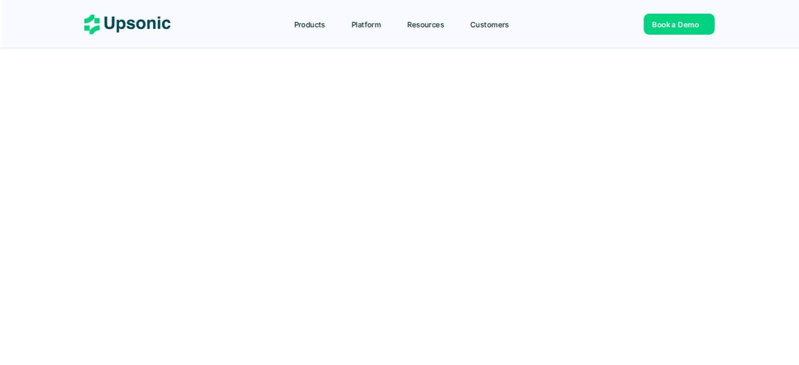 Image resolution: width=799 pixels, height=365 pixels. Describe the element at coordinates (315, 24) in the screenshot. I see `a: Products` at that location.